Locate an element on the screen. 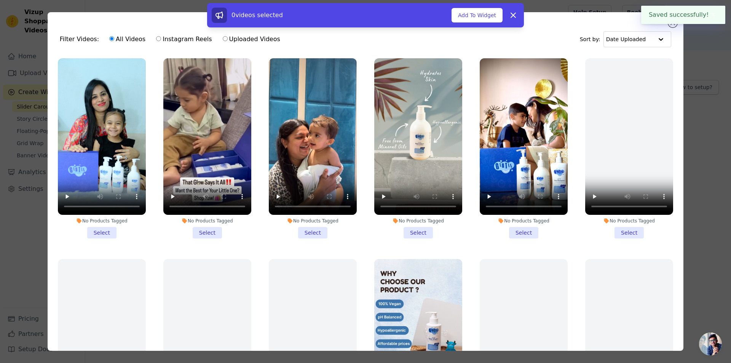 Image resolution: width=731 pixels, height=363 pixels. button: Add To Widget is located at coordinates (477, 15).